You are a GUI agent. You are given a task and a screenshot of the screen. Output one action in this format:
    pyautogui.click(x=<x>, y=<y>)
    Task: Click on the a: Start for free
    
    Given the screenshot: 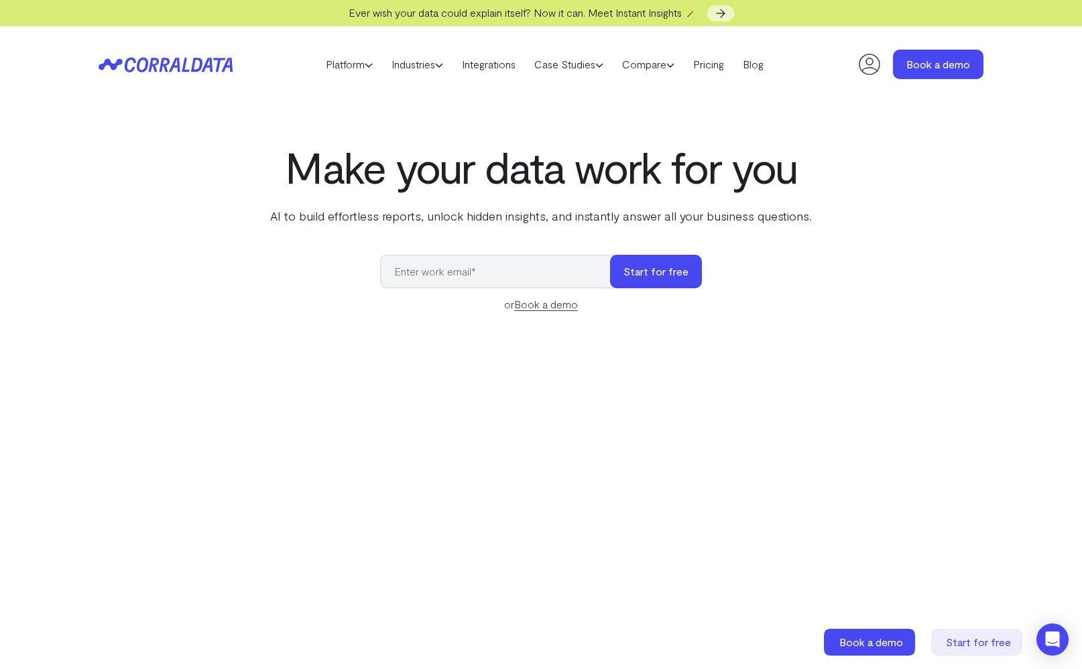 What is the action you would take?
    pyautogui.click(x=978, y=642)
    